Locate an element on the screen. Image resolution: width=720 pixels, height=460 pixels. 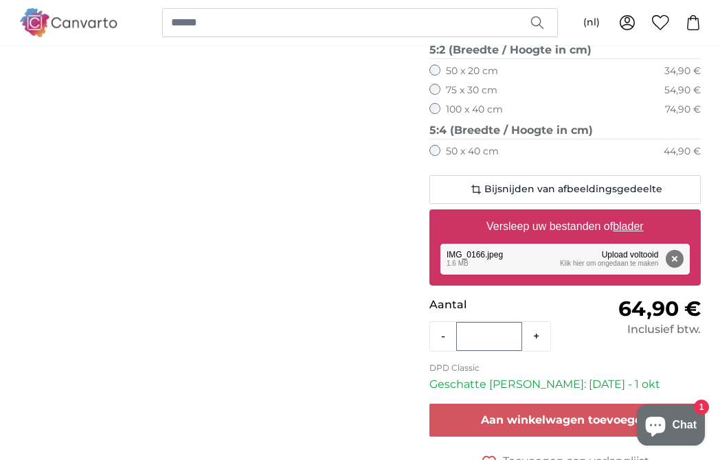
inbox-online-store-chat: Webshop-chat van Shopify is located at coordinates (671, 427).